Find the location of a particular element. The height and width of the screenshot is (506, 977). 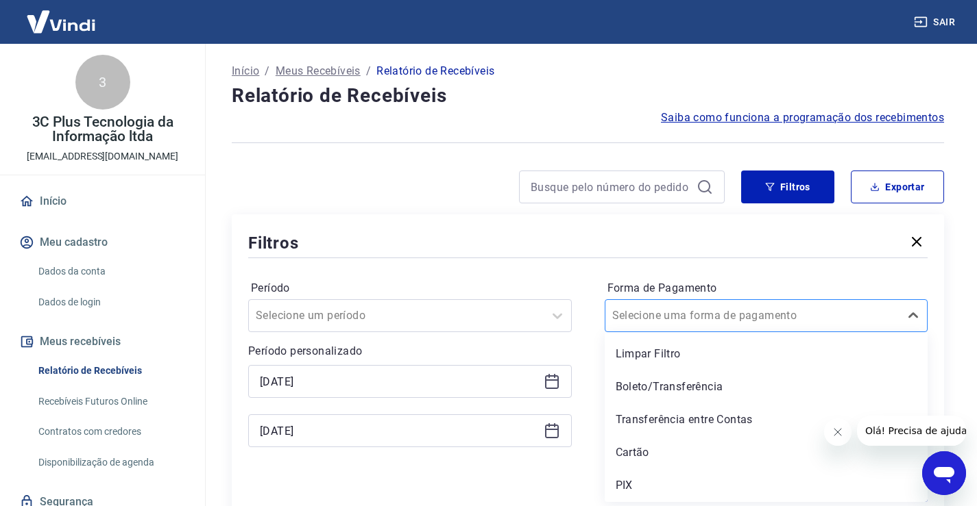

div: Boleto/Transferência is located at coordinates (766, 387).